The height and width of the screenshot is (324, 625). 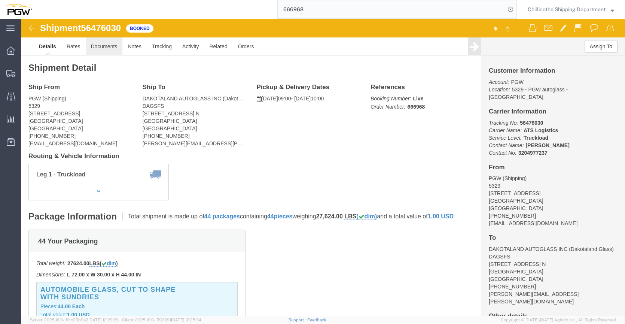 What do you see at coordinates (566, 9) in the screenshot?
I see `span: Chillicothe Shipping Department` at bounding box center [566, 9].